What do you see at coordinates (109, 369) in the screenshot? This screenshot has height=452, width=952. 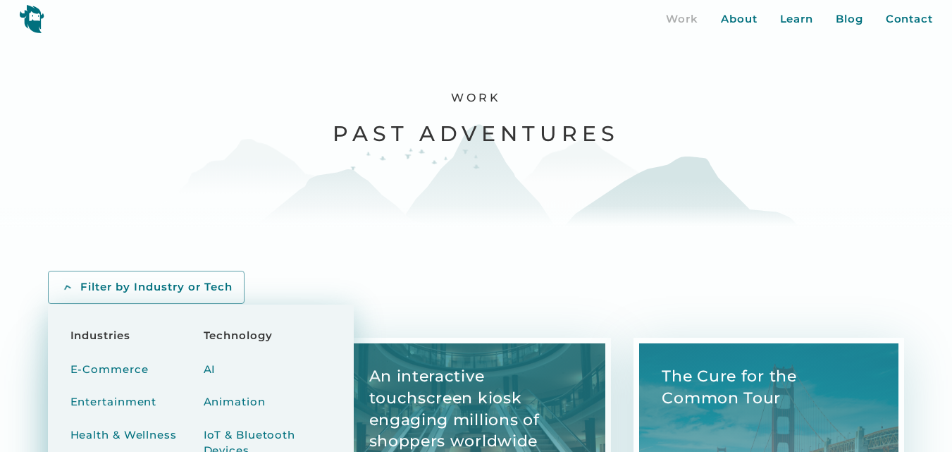 I see `div: E-Commerce` at bounding box center [109, 369].